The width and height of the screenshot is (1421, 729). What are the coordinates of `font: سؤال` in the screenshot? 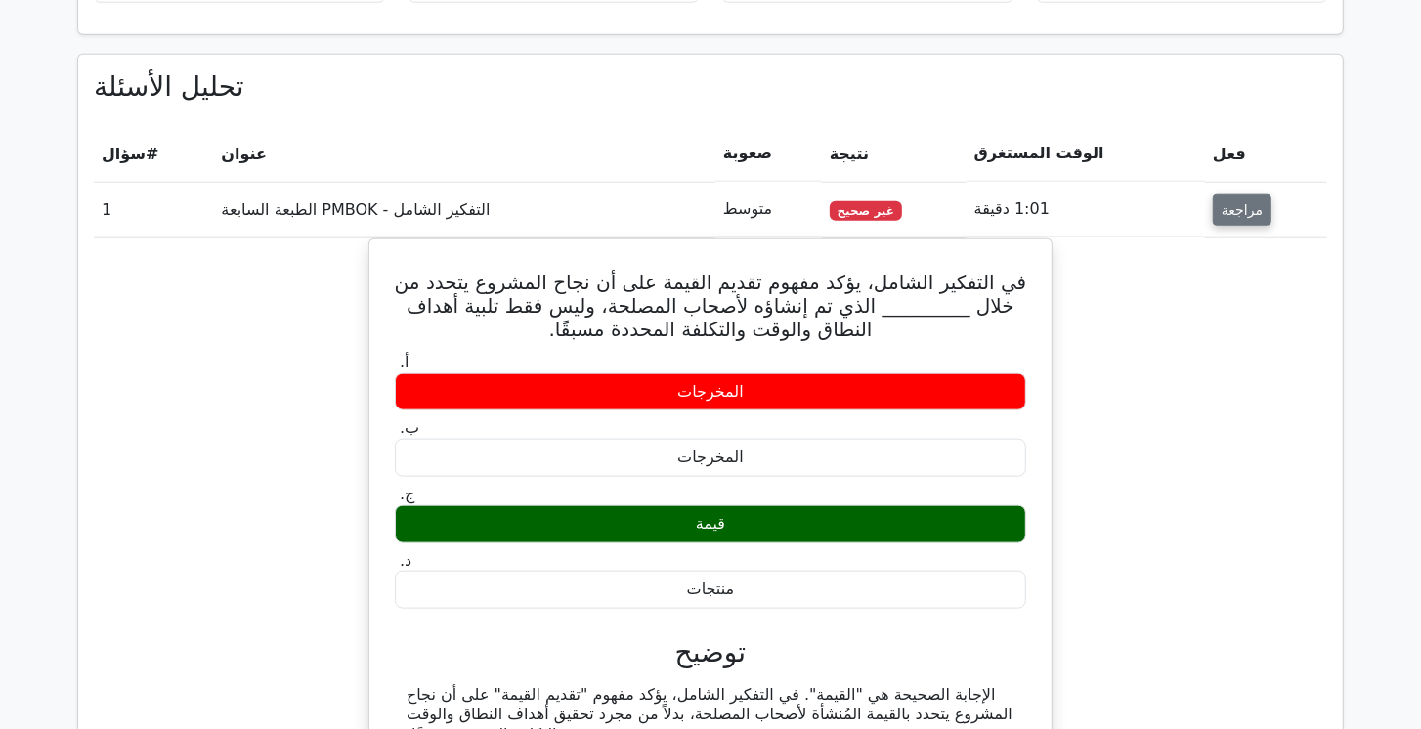 It's located at (123, 153).